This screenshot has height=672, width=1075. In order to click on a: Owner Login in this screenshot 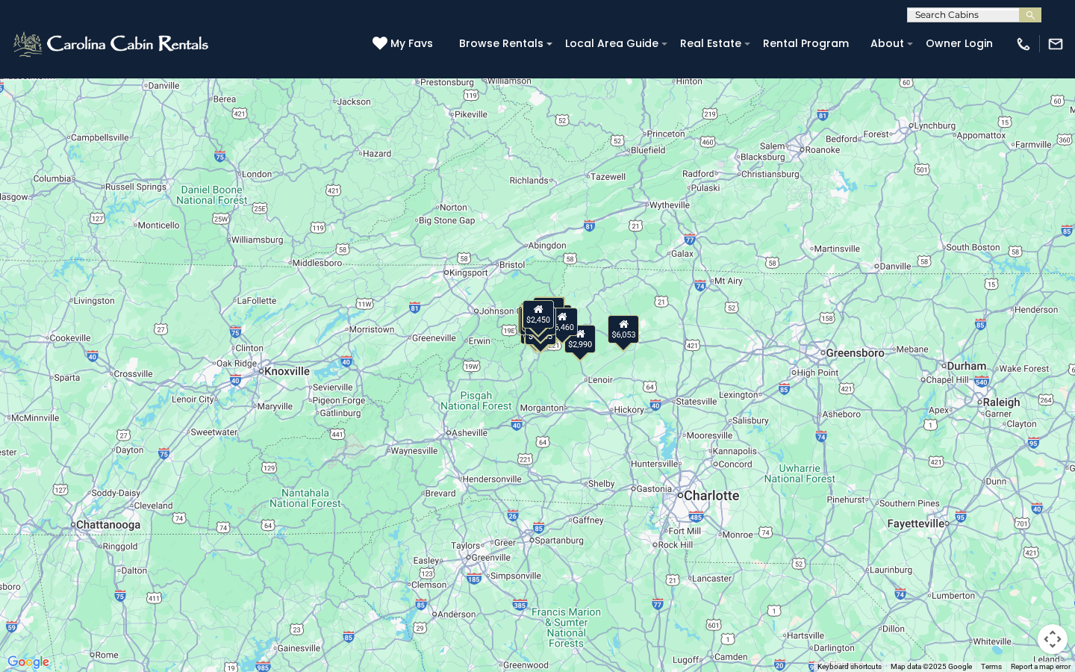, I will do `click(959, 43)`.